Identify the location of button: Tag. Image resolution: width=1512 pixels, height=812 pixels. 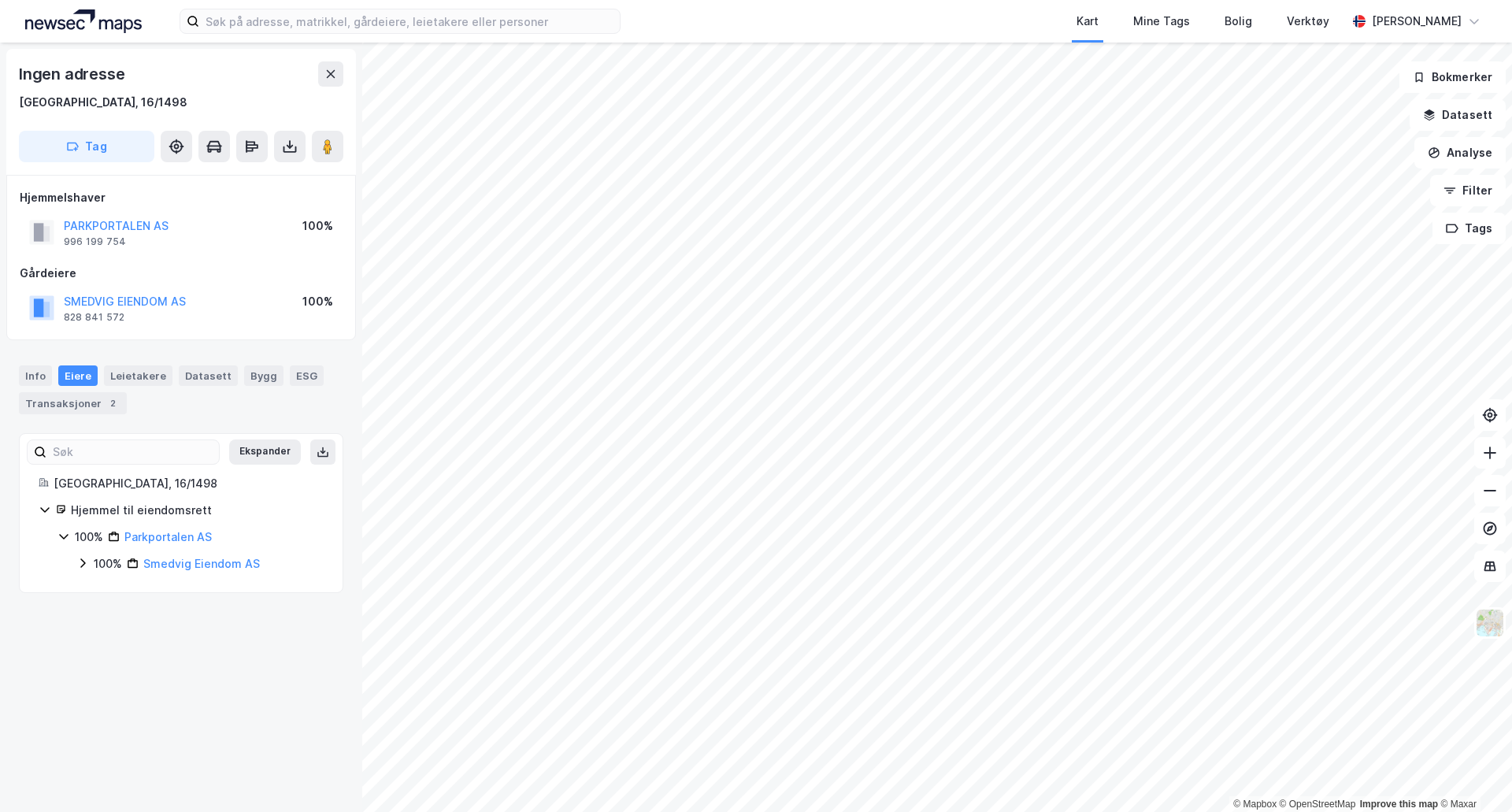
(86, 147).